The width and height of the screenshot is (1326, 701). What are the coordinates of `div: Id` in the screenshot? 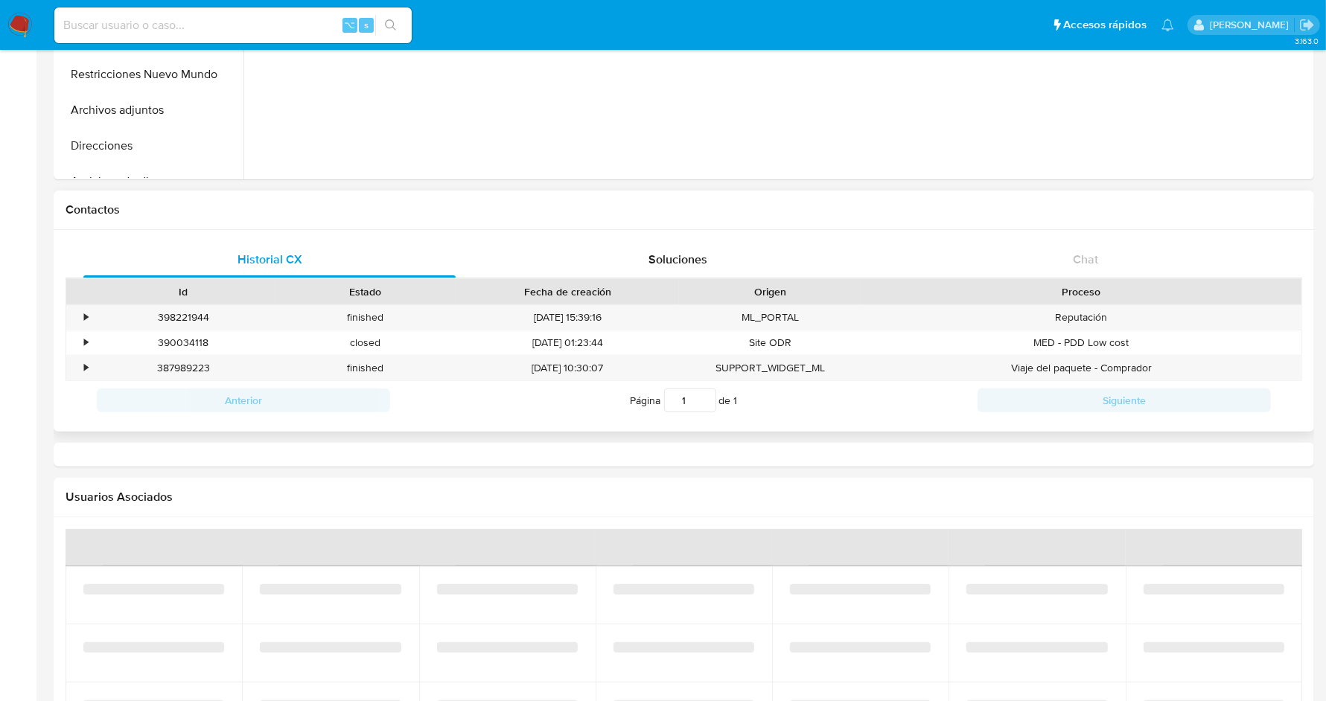 It's located at (183, 292).